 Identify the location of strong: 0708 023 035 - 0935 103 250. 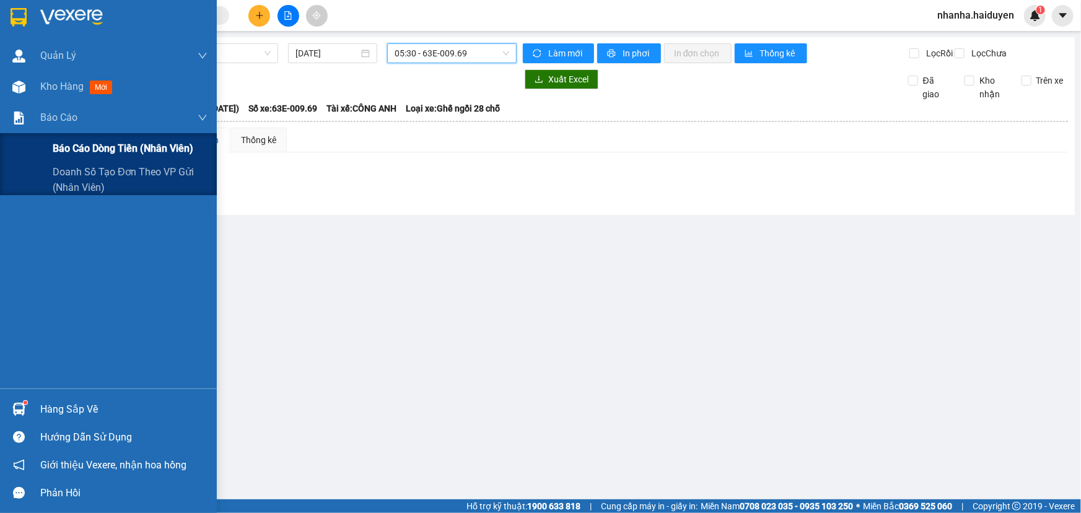
(796, 506).